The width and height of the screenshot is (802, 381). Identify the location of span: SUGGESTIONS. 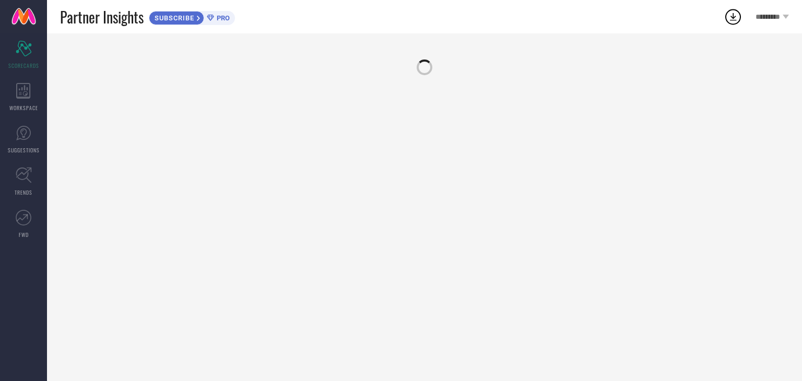
(23, 150).